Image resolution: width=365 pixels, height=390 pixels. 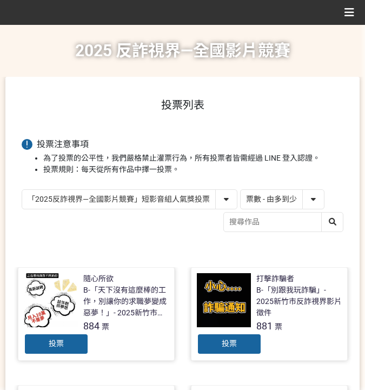 What do you see at coordinates (63, 144) in the screenshot?
I see `span: 投票注意事項` at bounding box center [63, 144].